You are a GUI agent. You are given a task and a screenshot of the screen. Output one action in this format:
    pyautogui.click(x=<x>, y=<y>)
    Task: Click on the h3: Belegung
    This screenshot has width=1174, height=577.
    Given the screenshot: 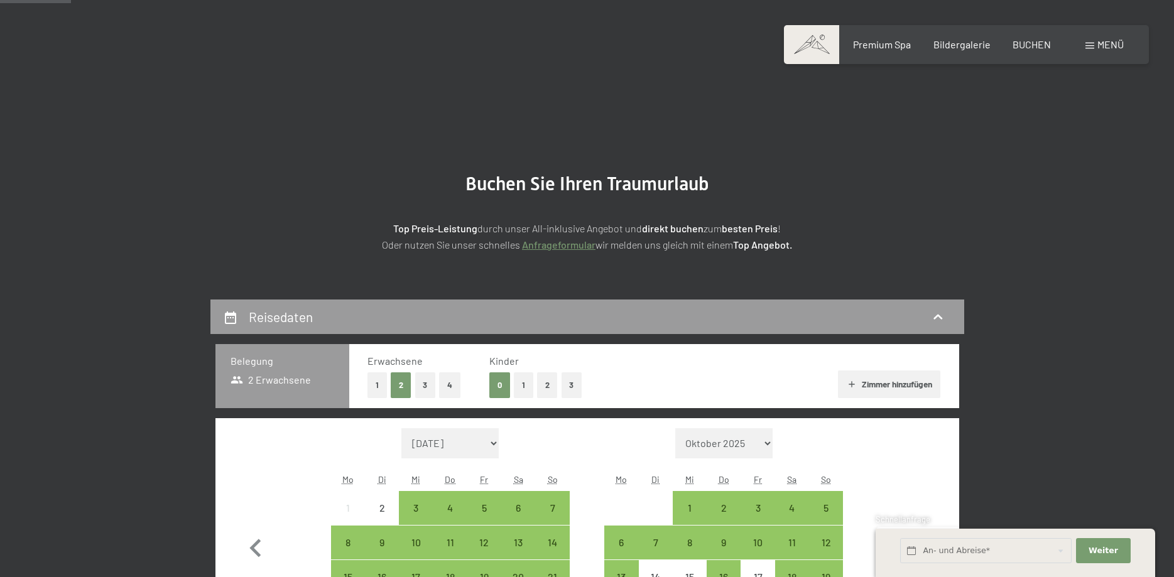 What is the action you would take?
    pyautogui.click(x=282, y=361)
    